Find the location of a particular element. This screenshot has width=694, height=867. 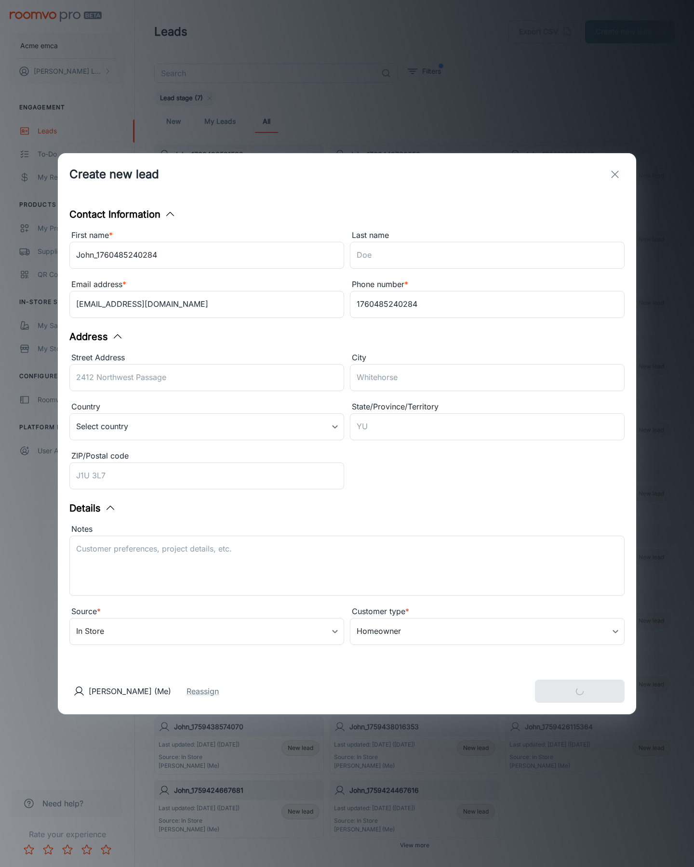

div: Customer type is located at coordinates (487, 612).